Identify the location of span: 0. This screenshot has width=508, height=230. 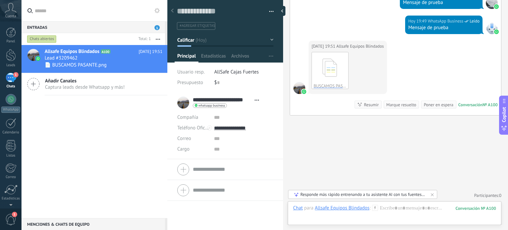
(500, 195).